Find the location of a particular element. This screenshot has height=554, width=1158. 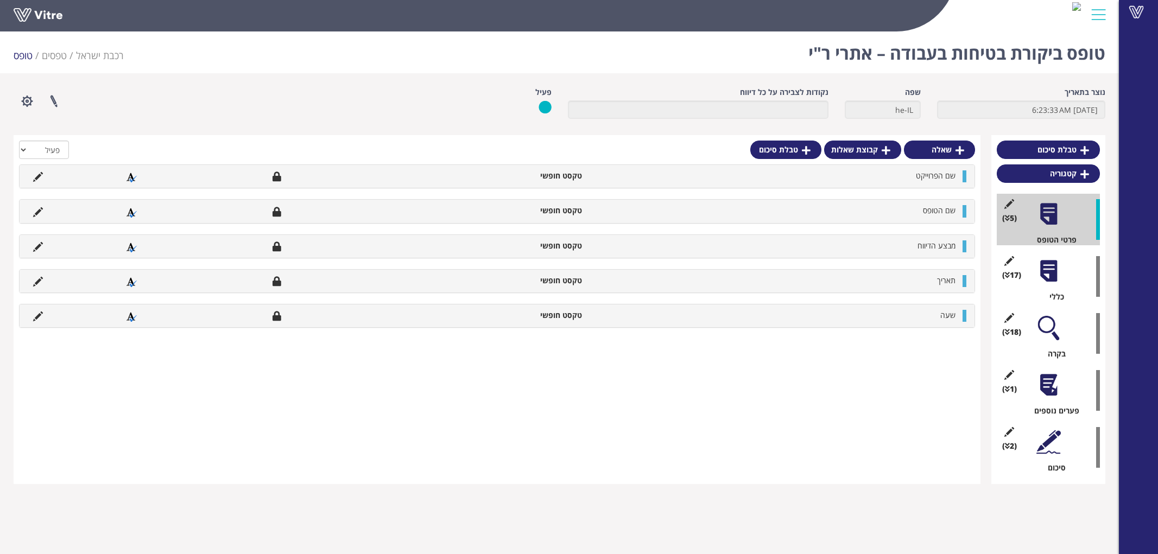

div: סיכום is located at coordinates (1052, 468).